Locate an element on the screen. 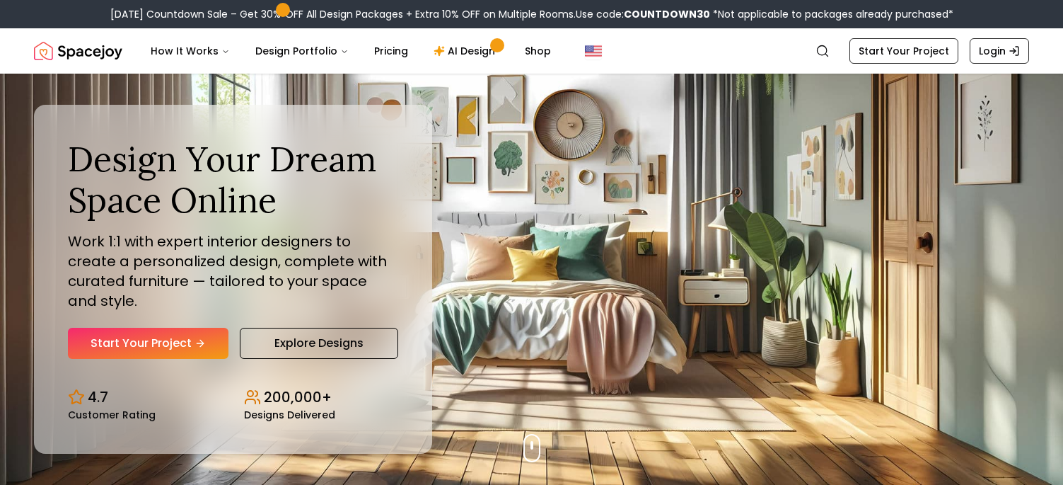 The image size is (1063, 485). h1: Design Your Dream Space Online is located at coordinates (233, 179).